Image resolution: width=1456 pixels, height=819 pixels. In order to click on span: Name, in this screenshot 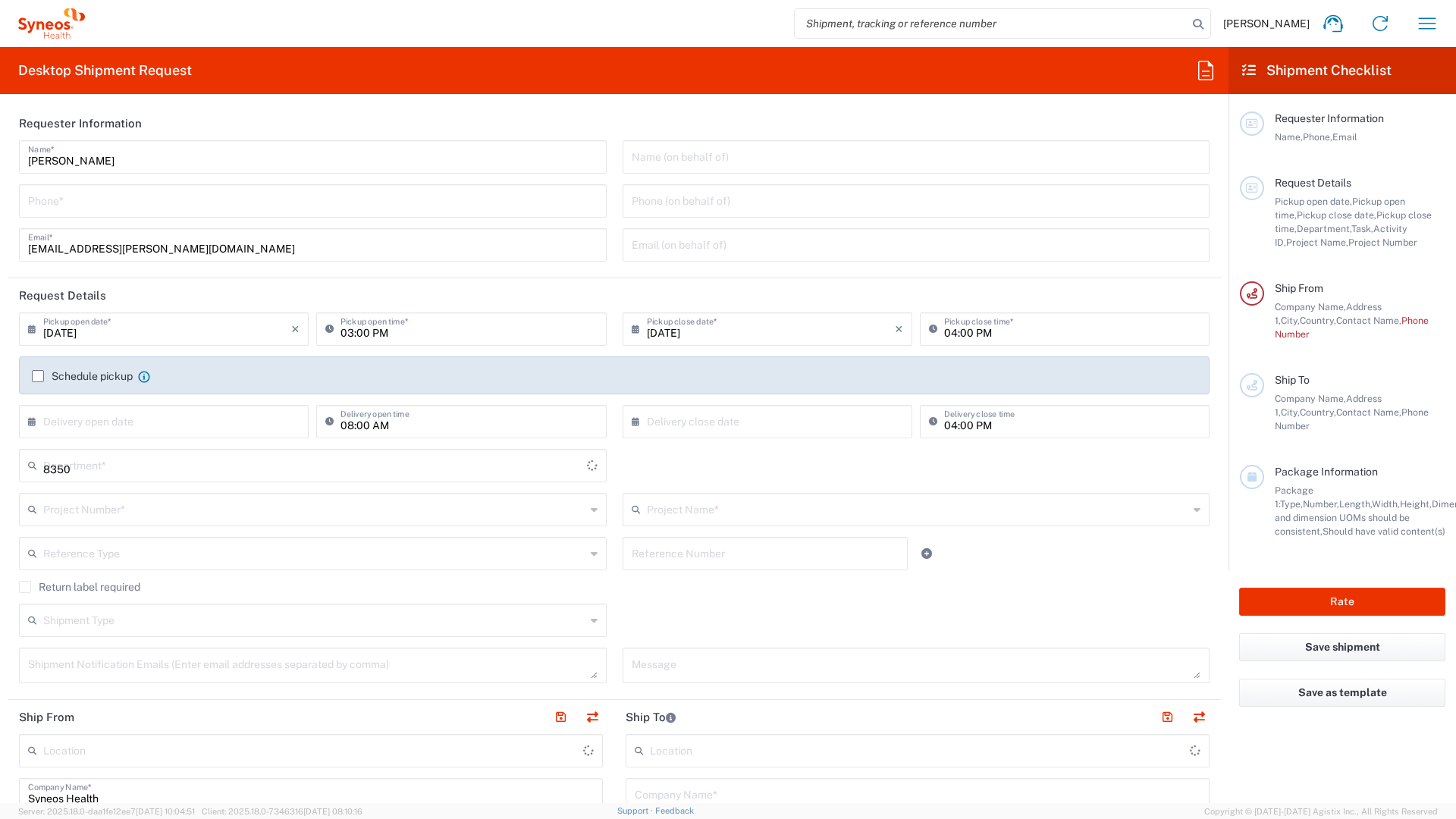, I will do `click(1289, 136)`.